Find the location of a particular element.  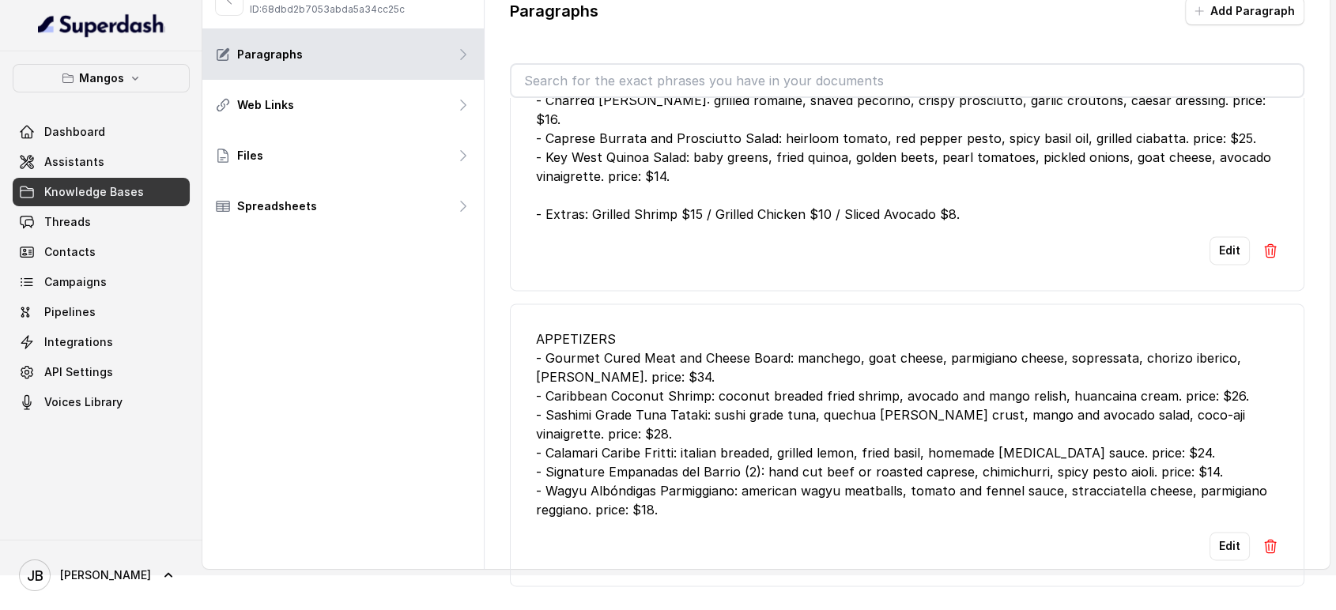

span: Voices Library is located at coordinates (83, 402).